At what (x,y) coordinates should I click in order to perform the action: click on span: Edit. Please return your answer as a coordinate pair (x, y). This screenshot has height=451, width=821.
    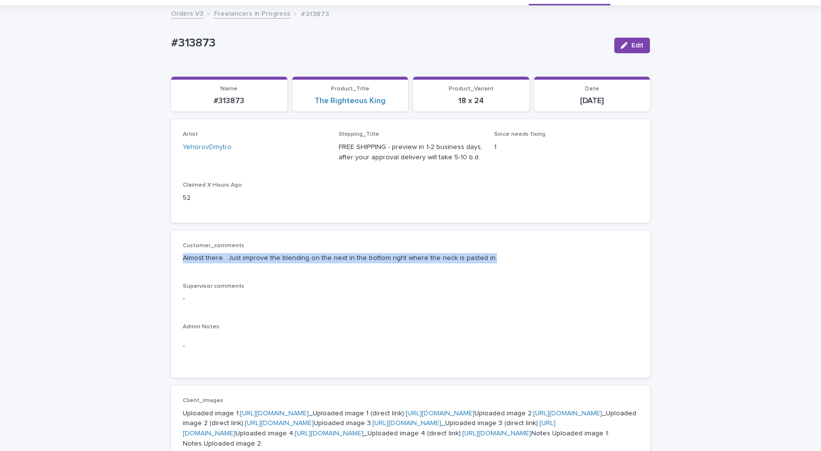
    Looking at the image, I should click on (637, 45).